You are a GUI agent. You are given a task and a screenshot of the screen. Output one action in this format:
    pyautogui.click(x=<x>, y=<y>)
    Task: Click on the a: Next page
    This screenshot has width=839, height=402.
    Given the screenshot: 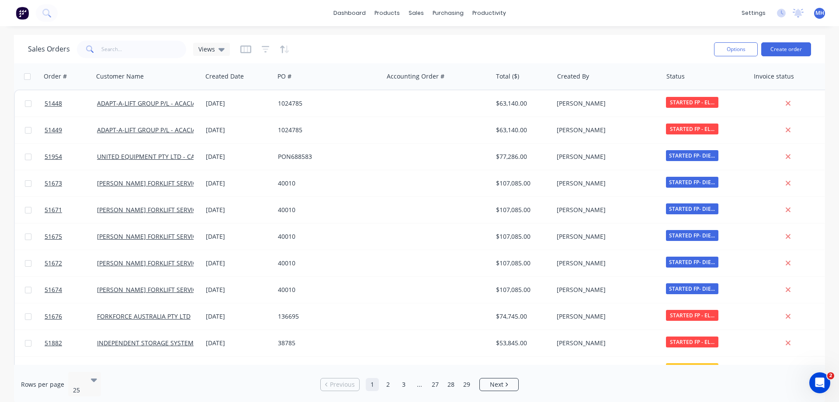 What is the action you would take?
    pyautogui.click(x=499, y=385)
    